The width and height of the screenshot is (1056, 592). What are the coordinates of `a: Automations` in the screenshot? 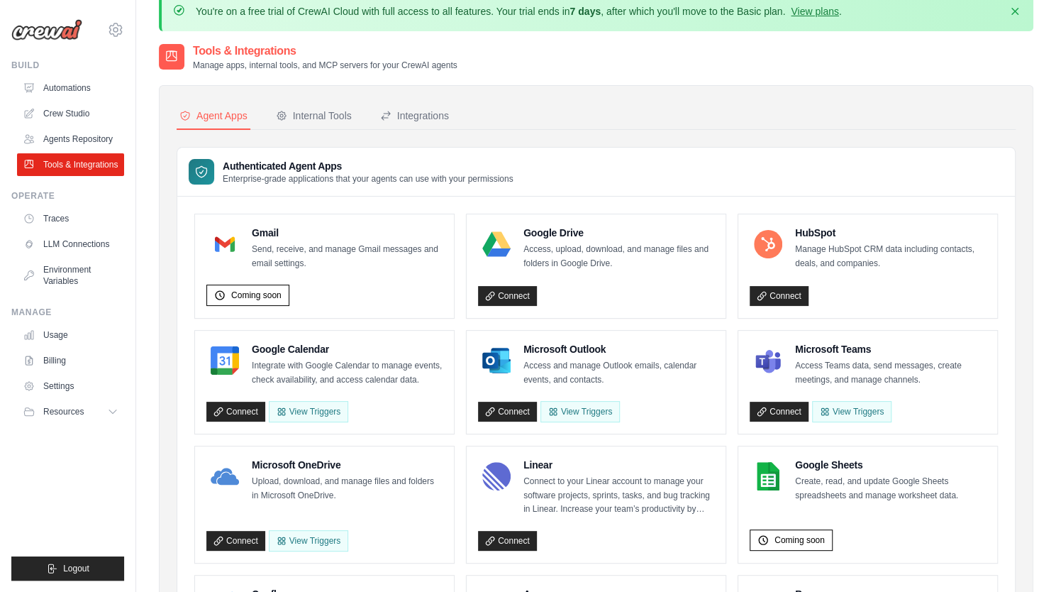 It's located at (70, 88).